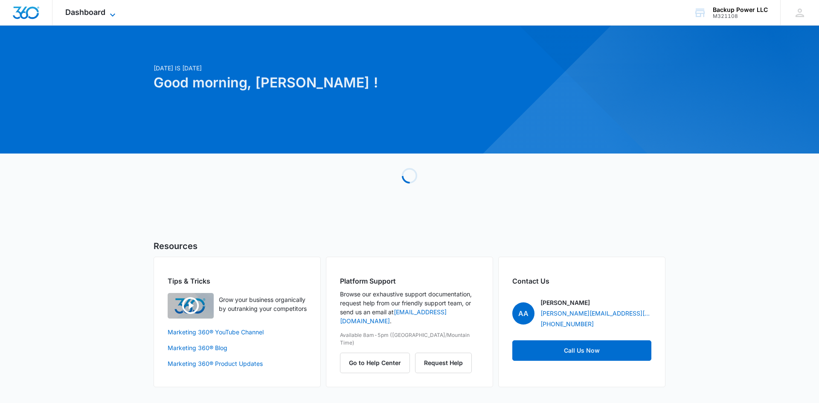 The width and height of the screenshot is (819, 403). I want to click on button: Go to Help Center, so click(375, 363).